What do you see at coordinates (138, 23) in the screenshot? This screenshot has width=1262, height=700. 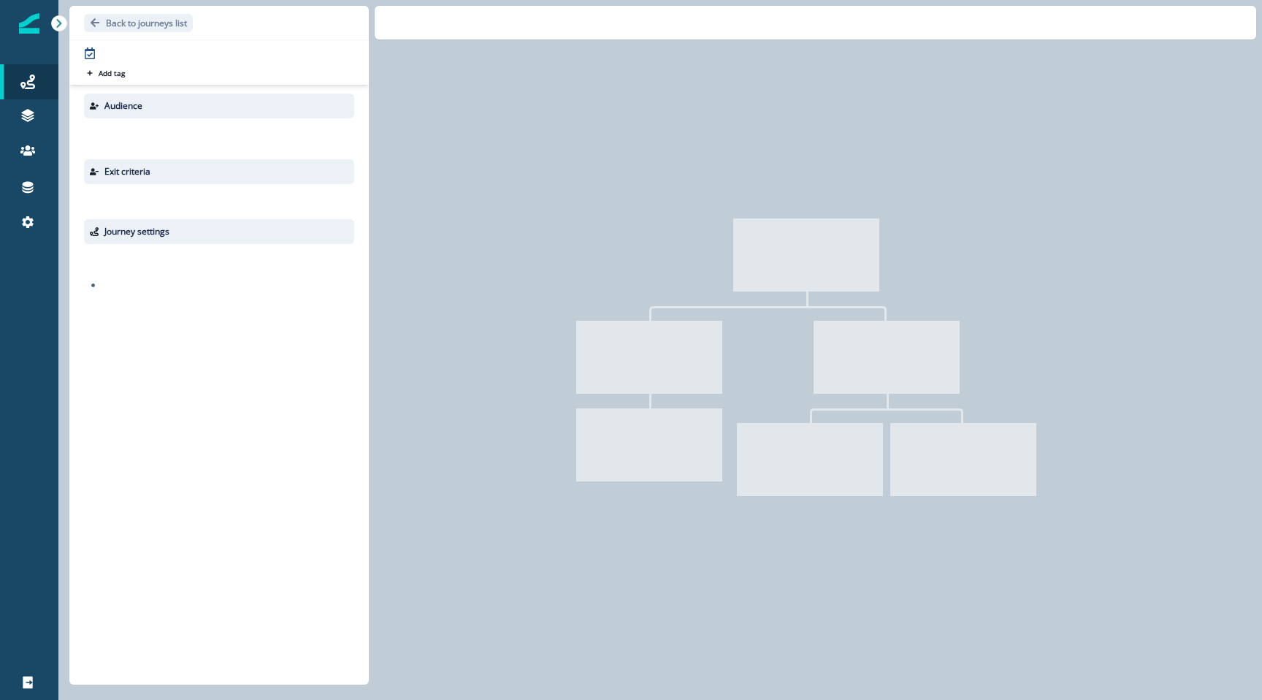 I see `button: Go back` at bounding box center [138, 23].